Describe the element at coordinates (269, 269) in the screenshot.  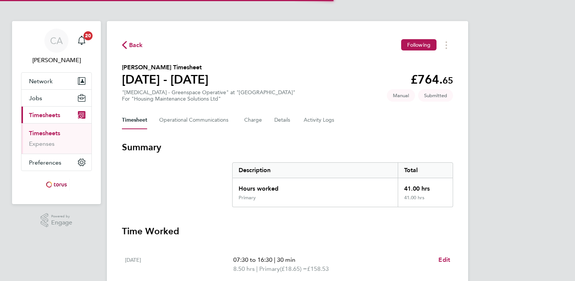
I see `span: Primary` at that location.